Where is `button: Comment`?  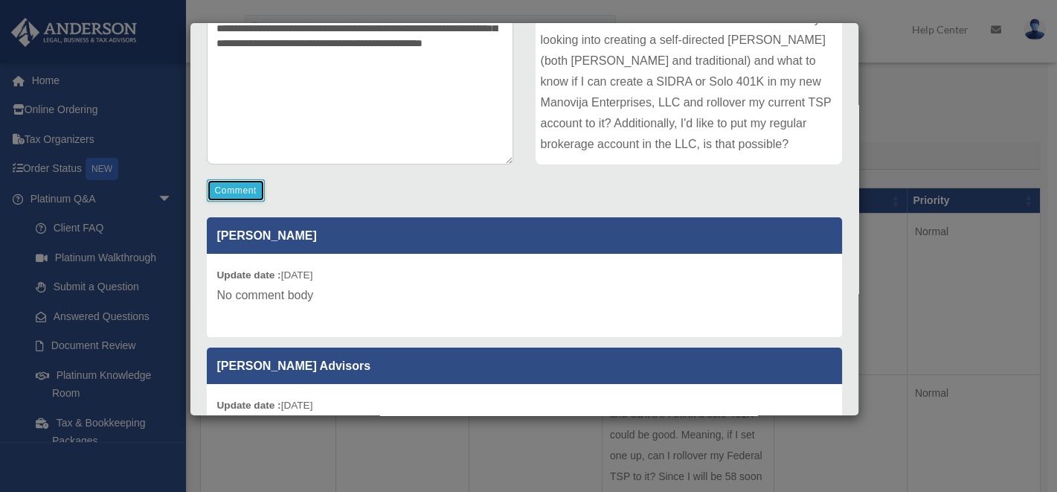 button: Comment is located at coordinates (236, 190).